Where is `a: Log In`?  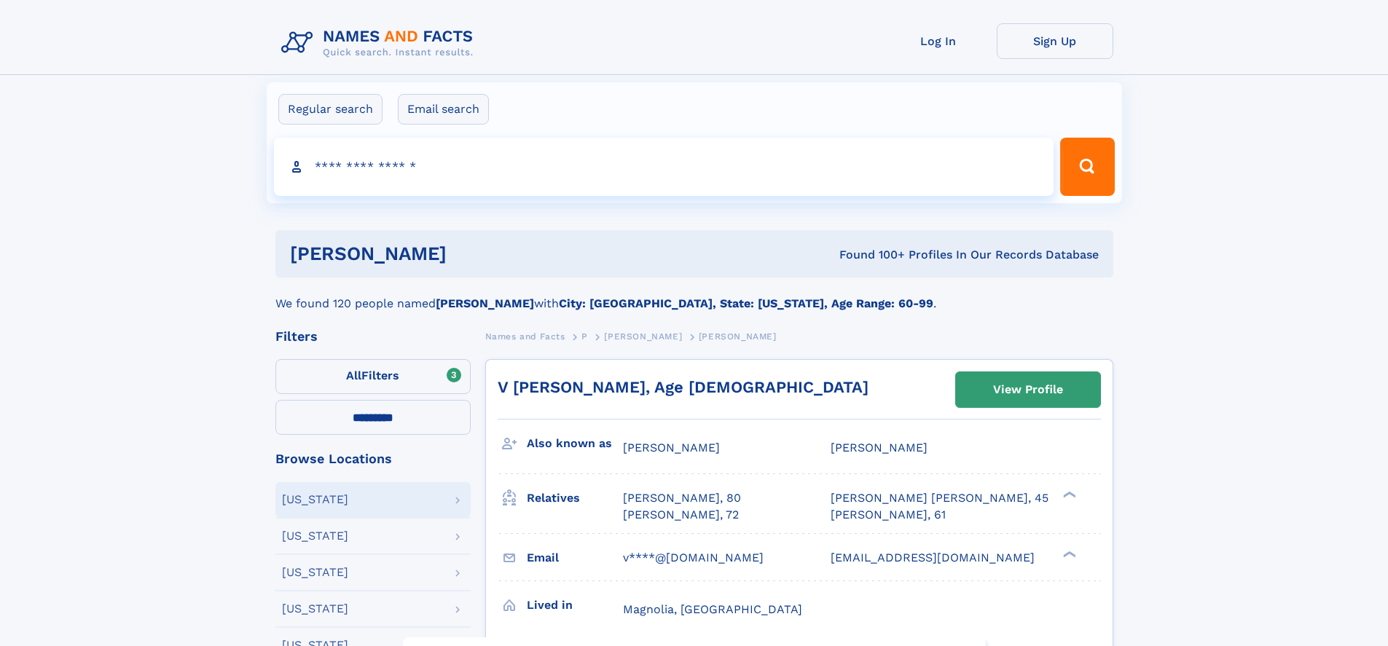
a: Log In is located at coordinates (939, 41).